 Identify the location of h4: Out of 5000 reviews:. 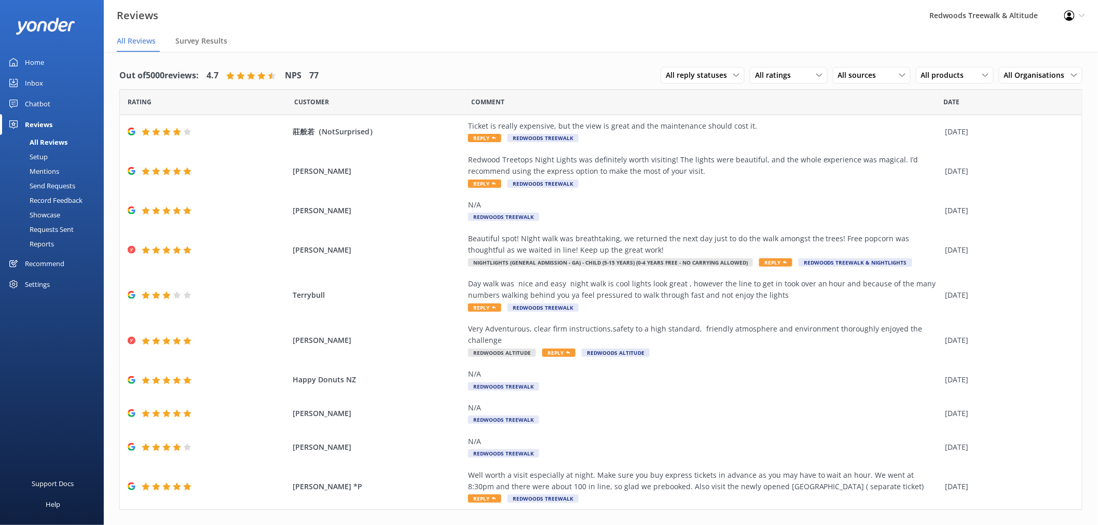
(159, 76).